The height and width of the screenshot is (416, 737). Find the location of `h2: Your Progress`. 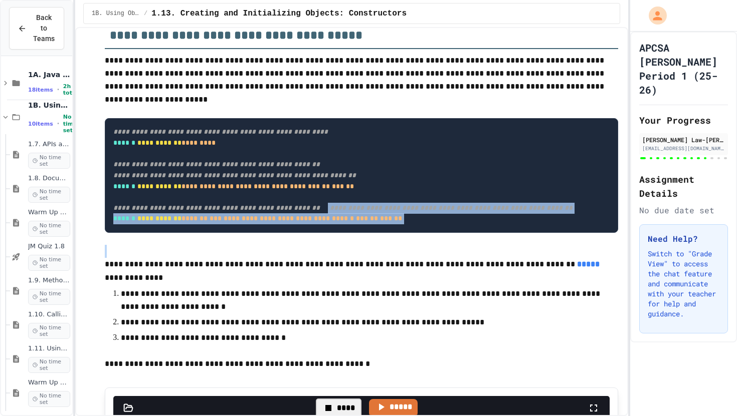

h2: Your Progress is located at coordinates (684, 120).